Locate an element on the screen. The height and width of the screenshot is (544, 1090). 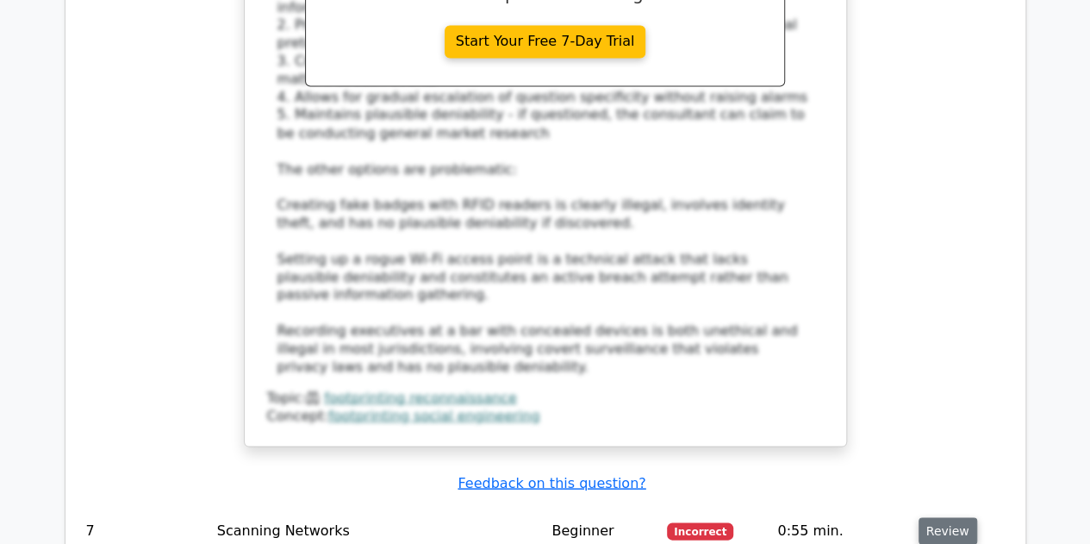
a: Feedback on this question? is located at coordinates (551, 482).